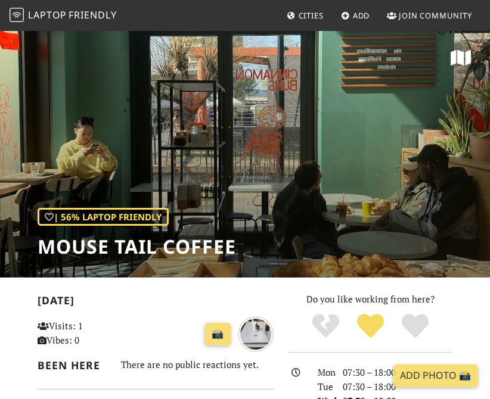 The height and width of the screenshot is (399, 490). I want to click on span: Join Community, so click(435, 15).